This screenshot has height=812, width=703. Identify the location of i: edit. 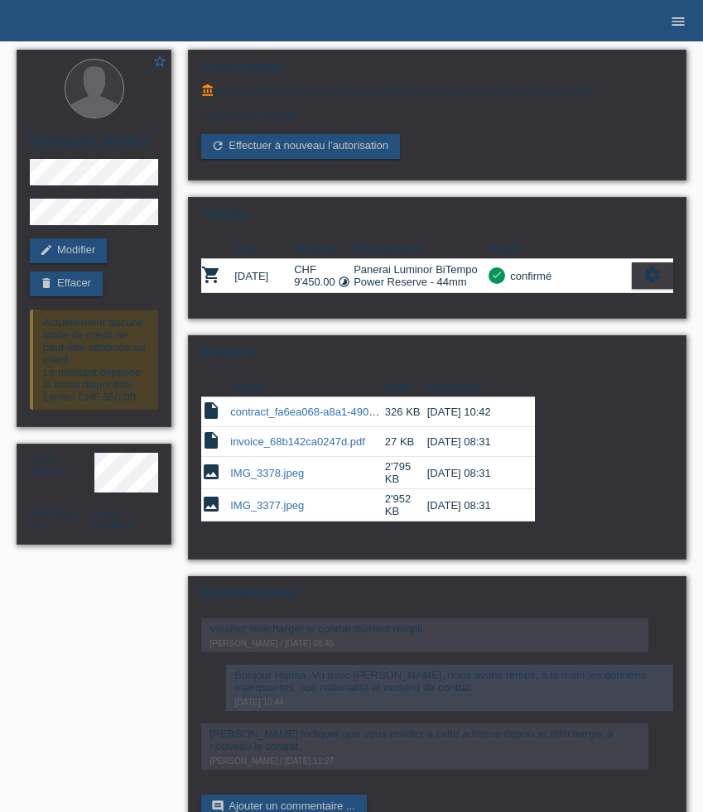
(46, 250).